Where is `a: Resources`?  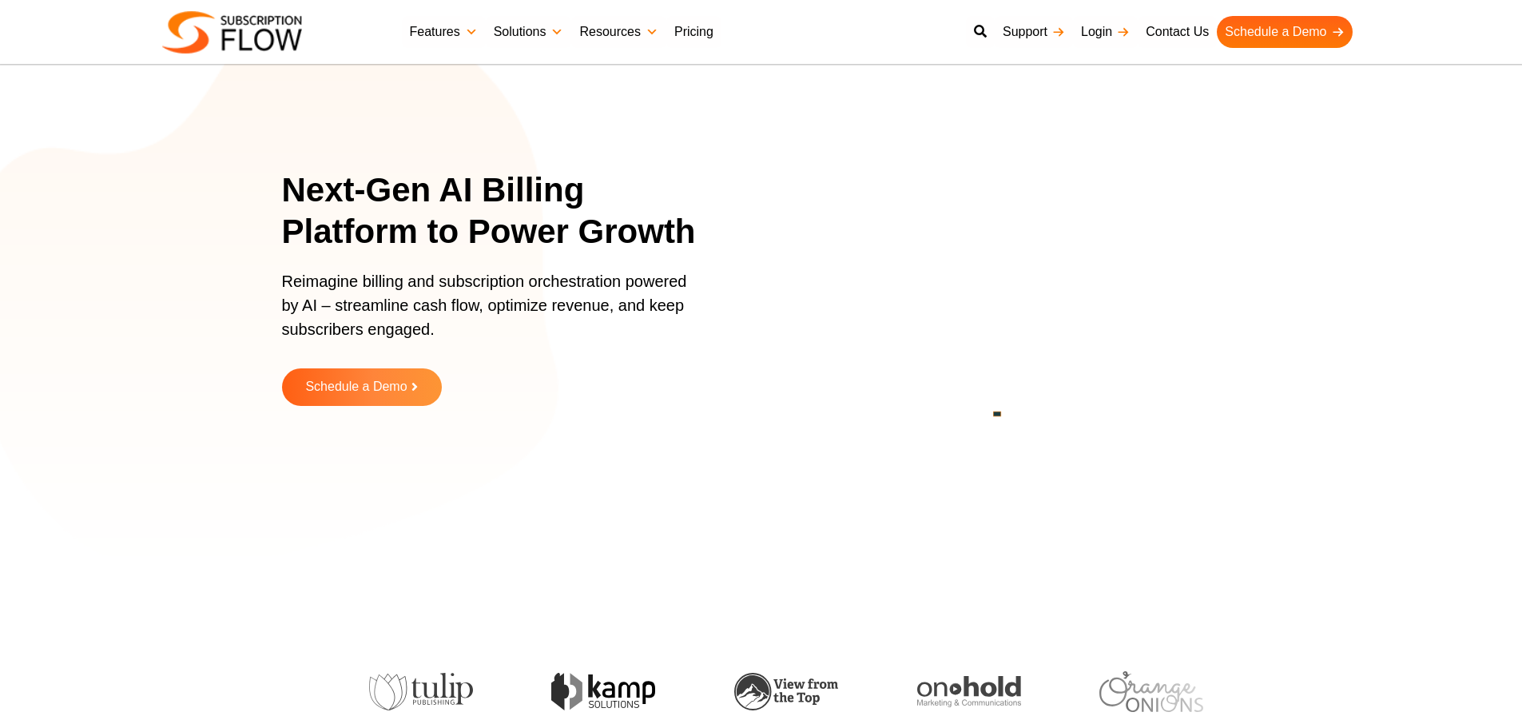
a: Resources is located at coordinates (618, 32).